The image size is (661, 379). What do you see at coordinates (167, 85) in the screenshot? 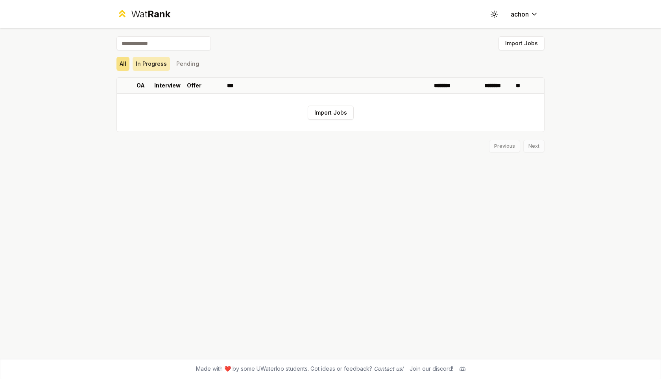
I see `p: Interview` at bounding box center [167, 85].